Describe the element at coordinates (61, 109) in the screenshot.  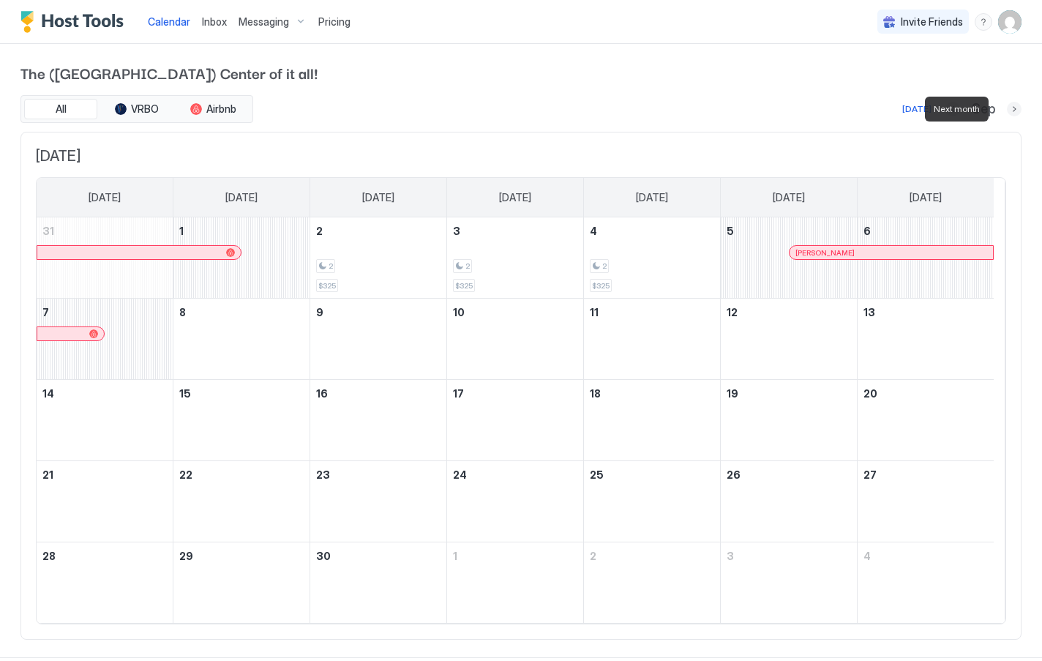
I see `button: All` at that location.